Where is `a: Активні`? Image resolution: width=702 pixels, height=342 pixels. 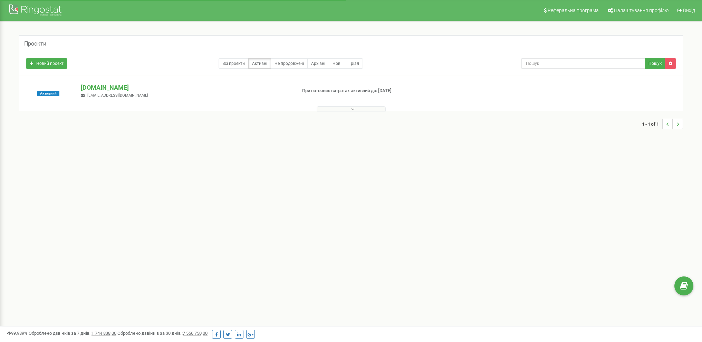 a: Активні is located at coordinates (260, 64).